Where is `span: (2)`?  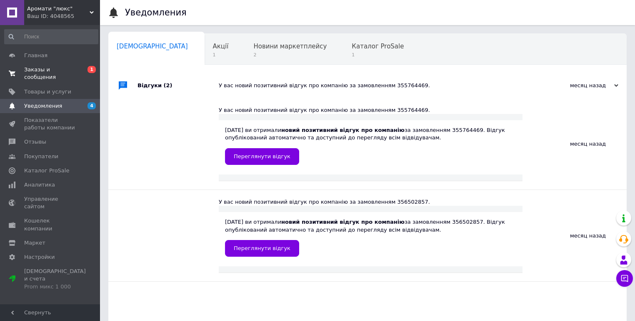
span: (2) is located at coordinates (168, 85).